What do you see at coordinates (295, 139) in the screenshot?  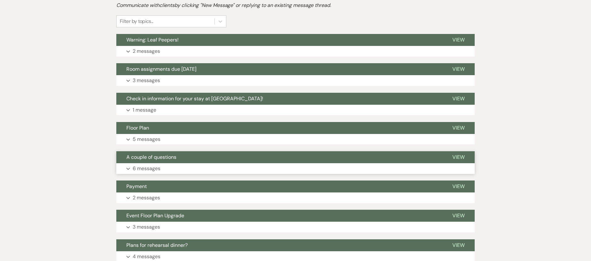 I see `button: 5 messages` at bounding box center [295, 139].